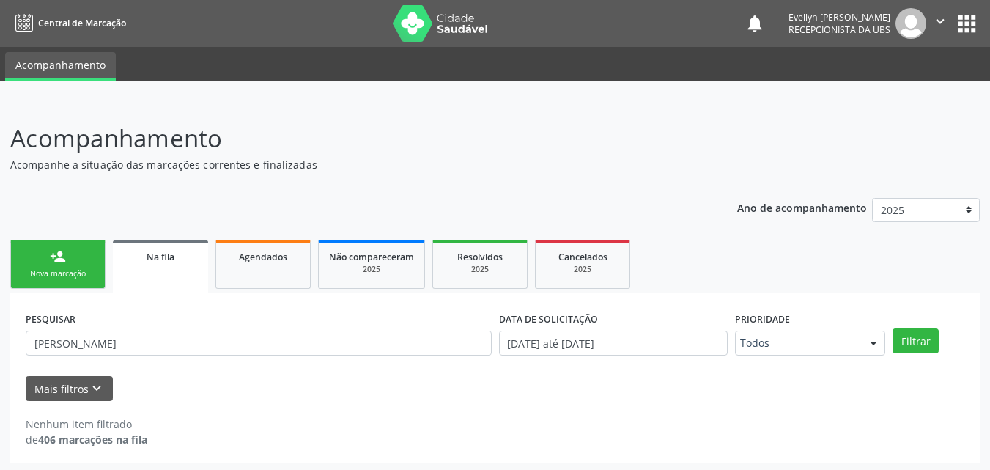 This screenshot has height=470, width=990. What do you see at coordinates (371, 256) in the screenshot?
I see `span: Não compareceram` at bounding box center [371, 256].